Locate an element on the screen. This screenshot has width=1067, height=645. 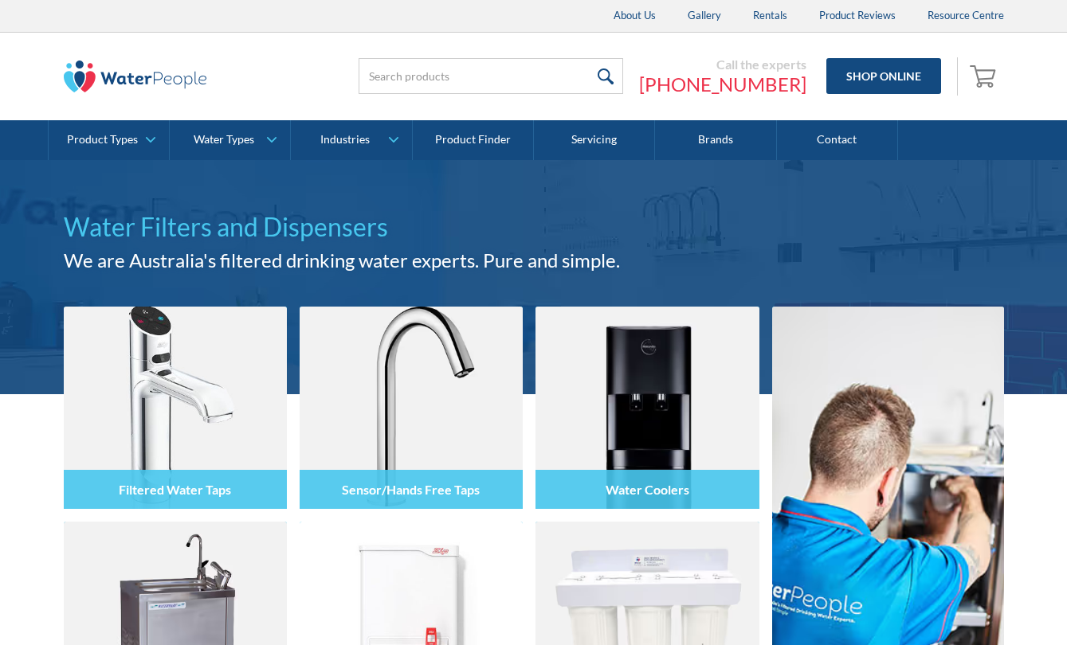
a: Product Types is located at coordinates (108, 140).